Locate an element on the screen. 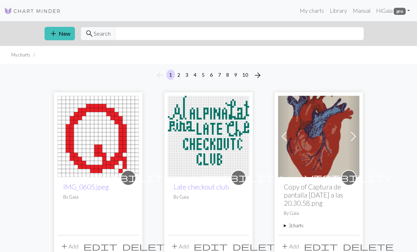 Image resolution: width=417 pixels, height=252 pixels. img: Late checkout club is located at coordinates (208, 136).